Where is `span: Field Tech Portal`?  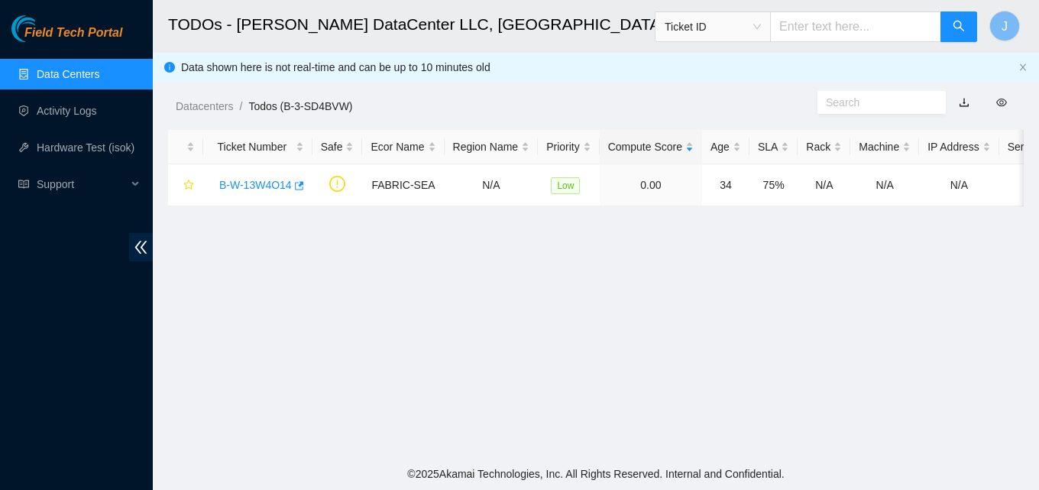 span: Field Tech Portal is located at coordinates (73, 33).